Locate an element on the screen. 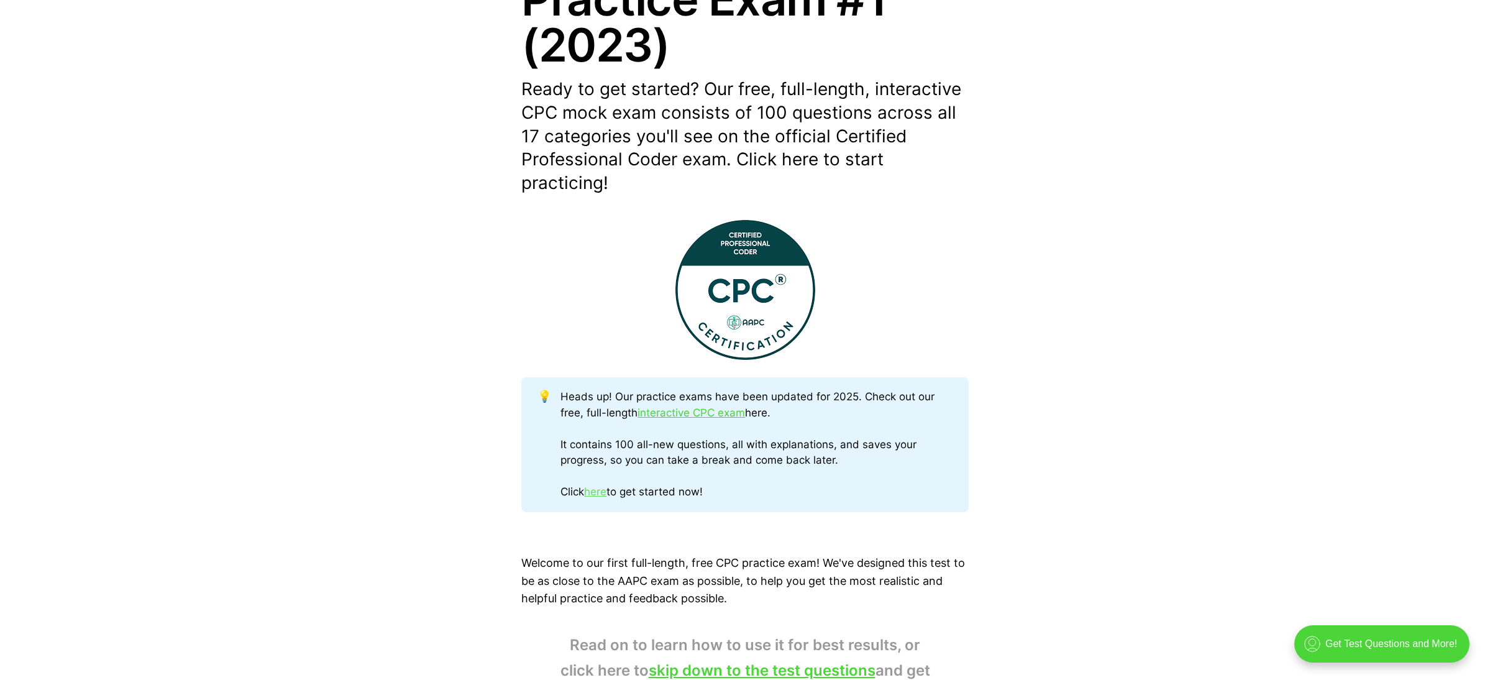  a: interactive CPC exam is located at coordinates (691, 413).